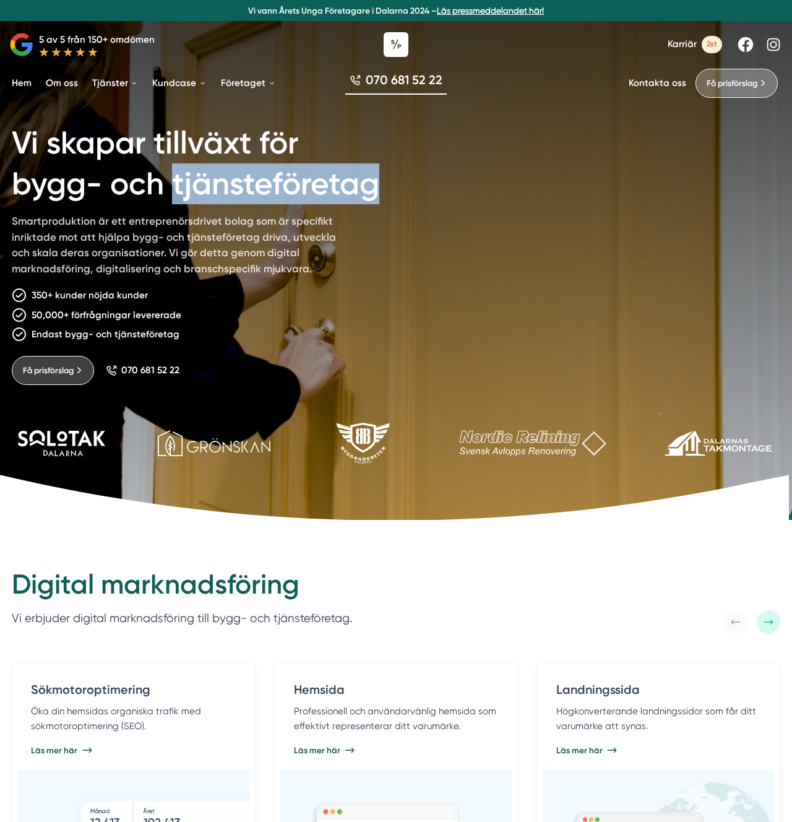 The image size is (792, 822). I want to click on p: Smartproduktion är ett entreprenörsdrivet bolag som är specifikt inriktade mot att hjälpa bygg- o..., so click(181, 248).